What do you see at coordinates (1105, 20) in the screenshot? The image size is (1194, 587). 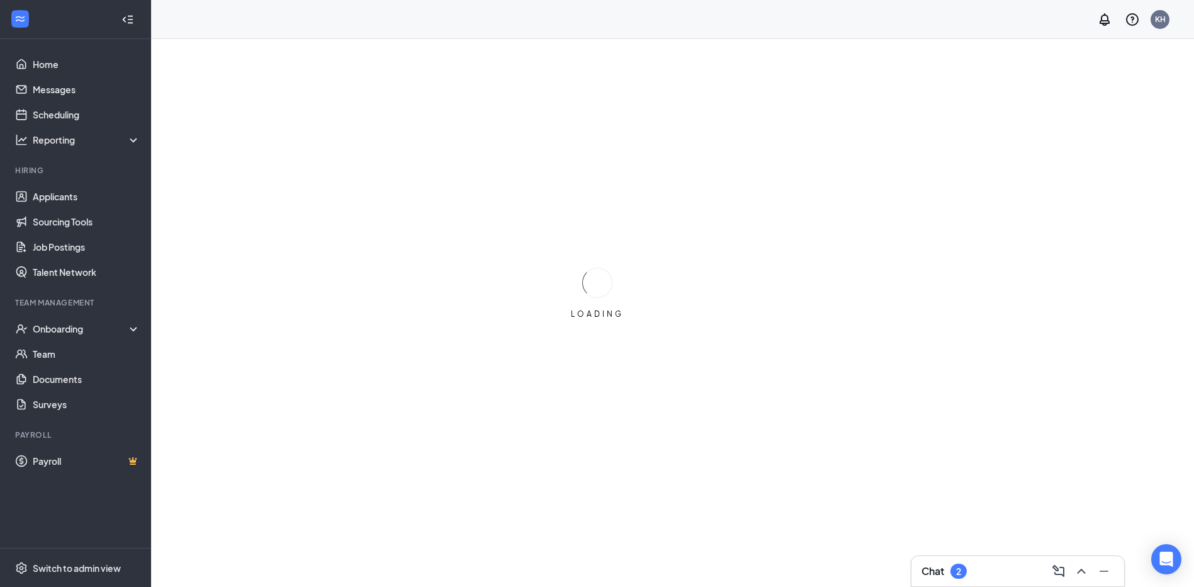 I see `svg: Notifications` at bounding box center [1105, 20].